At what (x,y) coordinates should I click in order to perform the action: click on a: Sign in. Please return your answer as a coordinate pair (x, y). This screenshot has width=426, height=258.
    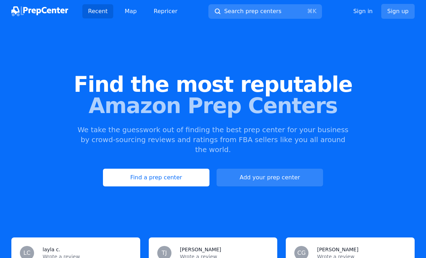
    Looking at the image, I should click on (363, 11).